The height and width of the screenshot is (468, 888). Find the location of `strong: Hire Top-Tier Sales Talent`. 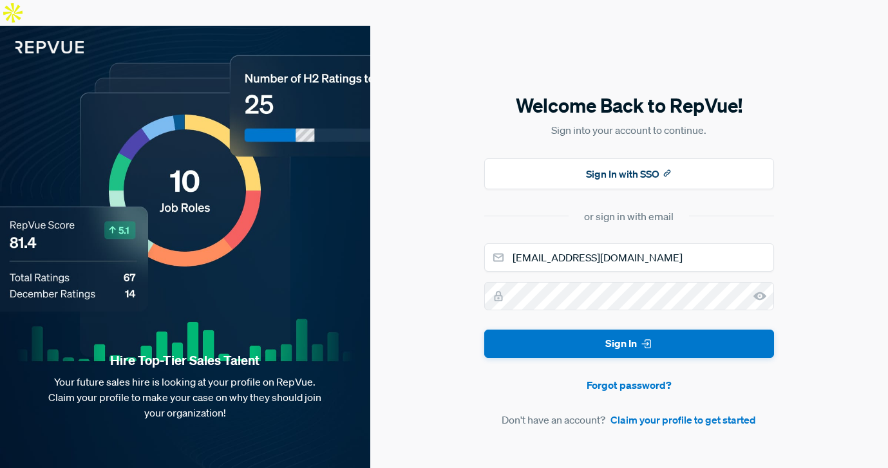

strong: Hire Top-Tier Sales Talent is located at coordinates (185, 360).